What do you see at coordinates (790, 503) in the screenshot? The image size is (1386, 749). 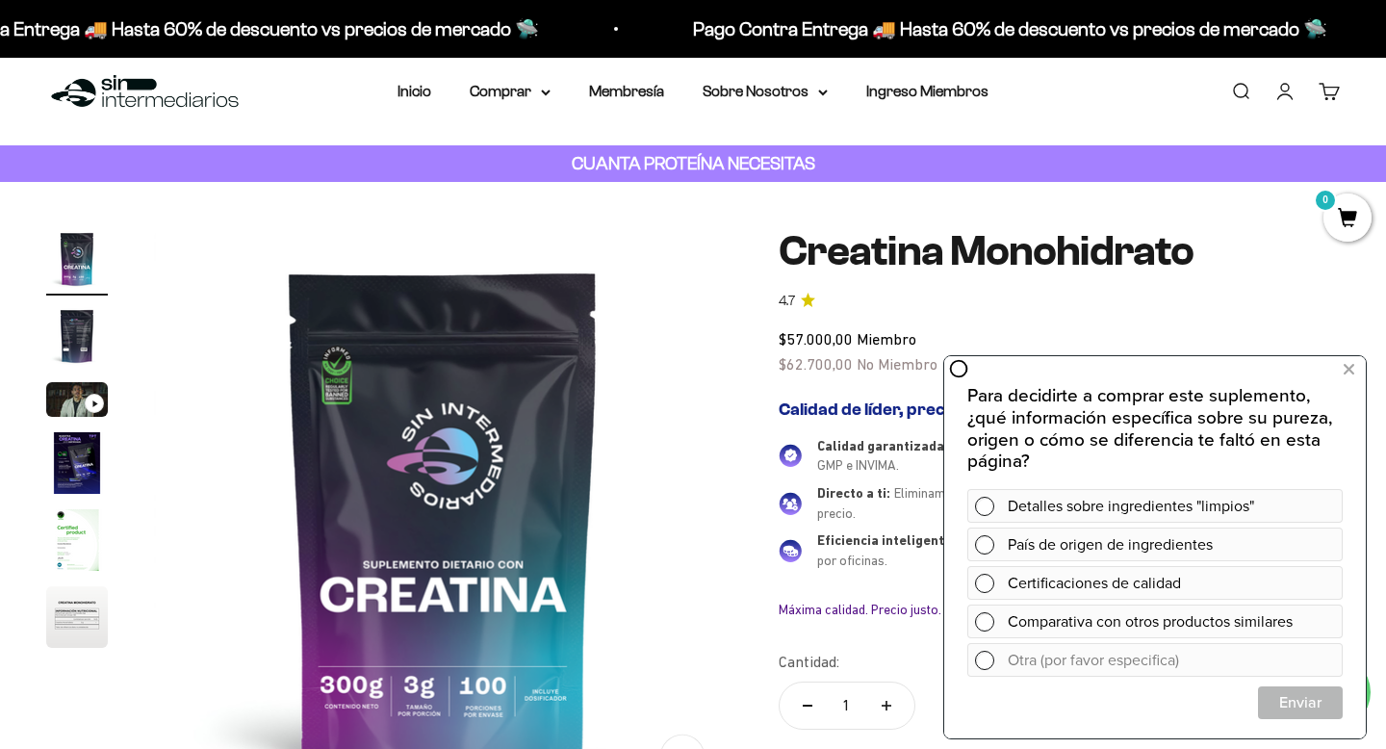 I see `img: Directo a ti` at bounding box center [790, 503].